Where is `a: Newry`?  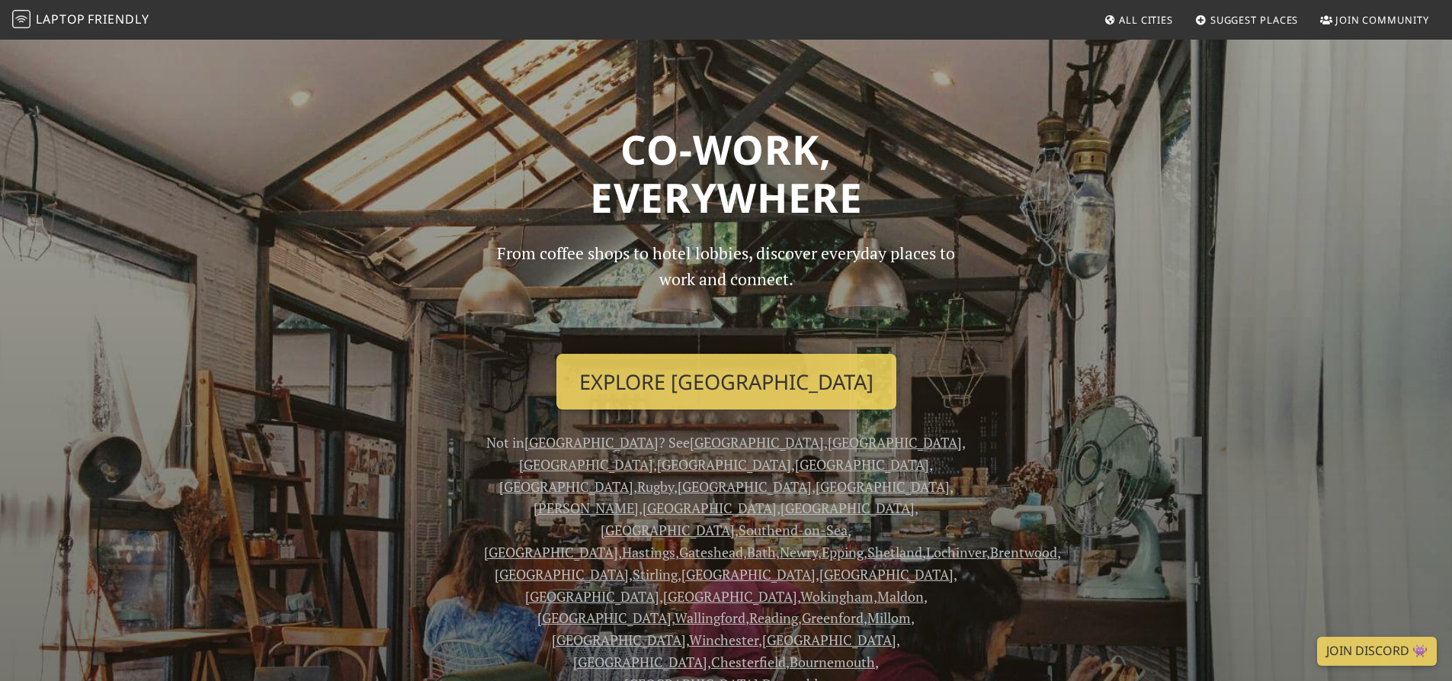
a: Newry is located at coordinates (799, 552).